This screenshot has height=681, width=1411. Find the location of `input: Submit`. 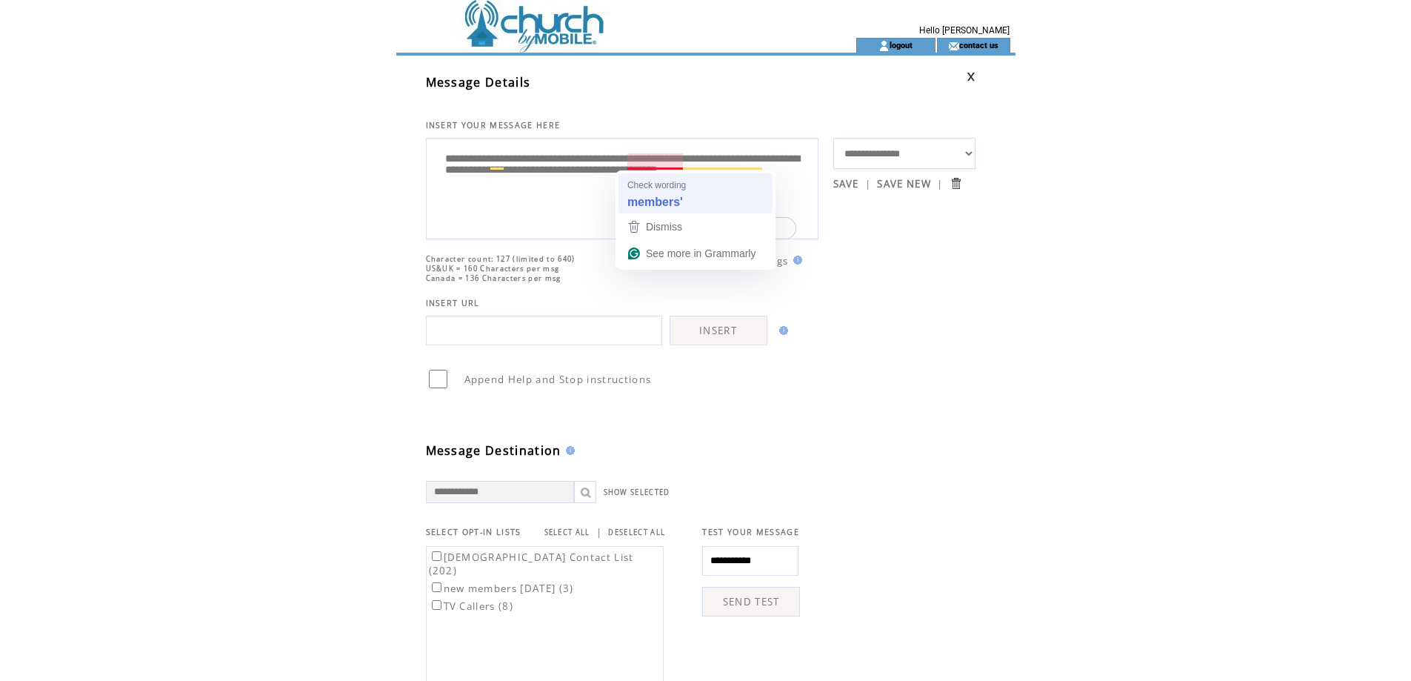

input: Submit is located at coordinates (955, 183).